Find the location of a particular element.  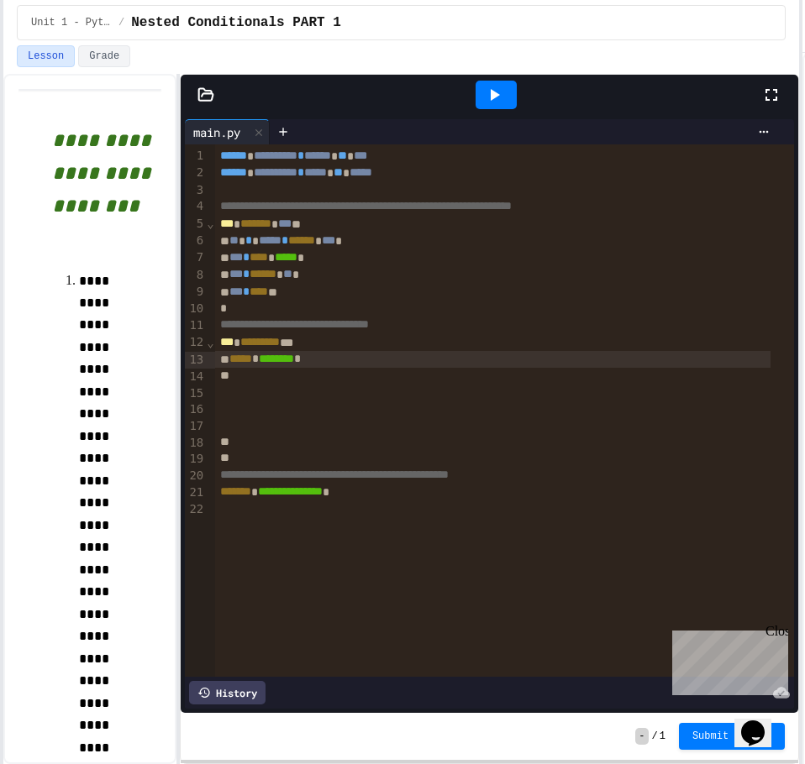

span: Submit Answer is located at coordinates (732, 737).